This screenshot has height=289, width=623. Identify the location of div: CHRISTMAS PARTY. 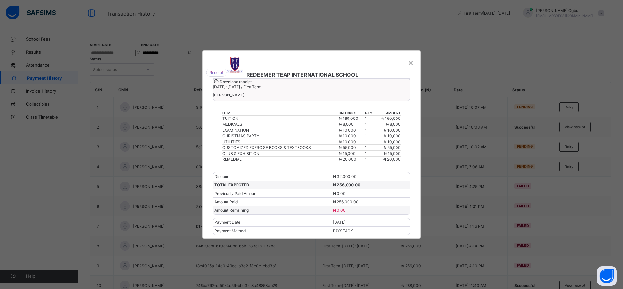
(280, 136).